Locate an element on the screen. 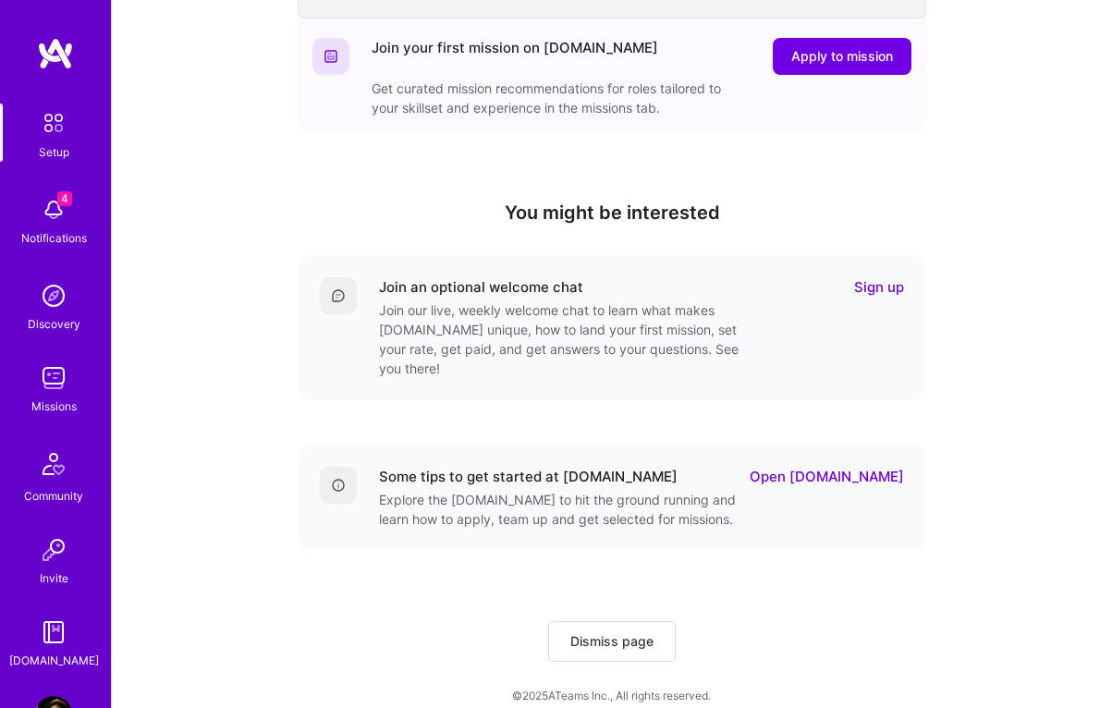 This screenshot has height=708, width=1112. img: discovery is located at coordinates (54, 296).